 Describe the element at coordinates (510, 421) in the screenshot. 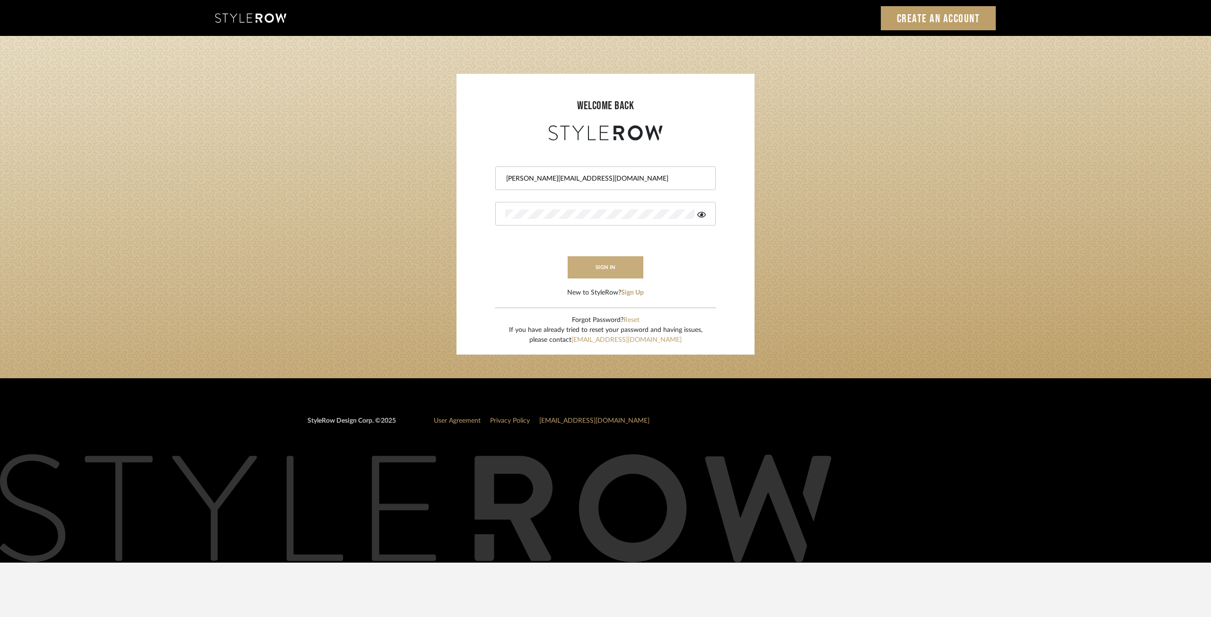

I see `a: Privacy Policy` at that location.